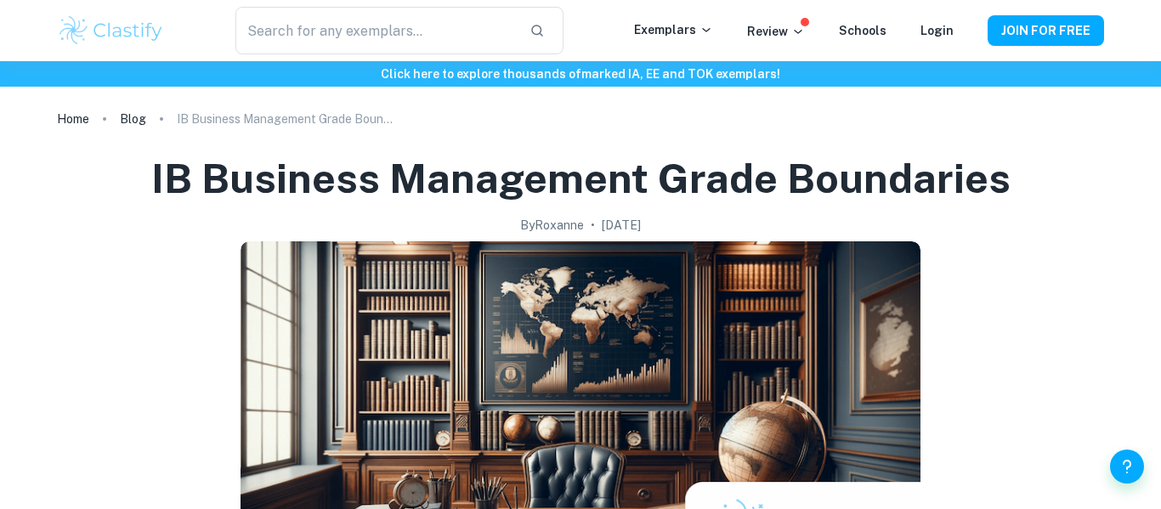 The width and height of the screenshot is (1161, 509). What do you see at coordinates (73, 119) in the screenshot?
I see `a: Home` at bounding box center [73, 119].